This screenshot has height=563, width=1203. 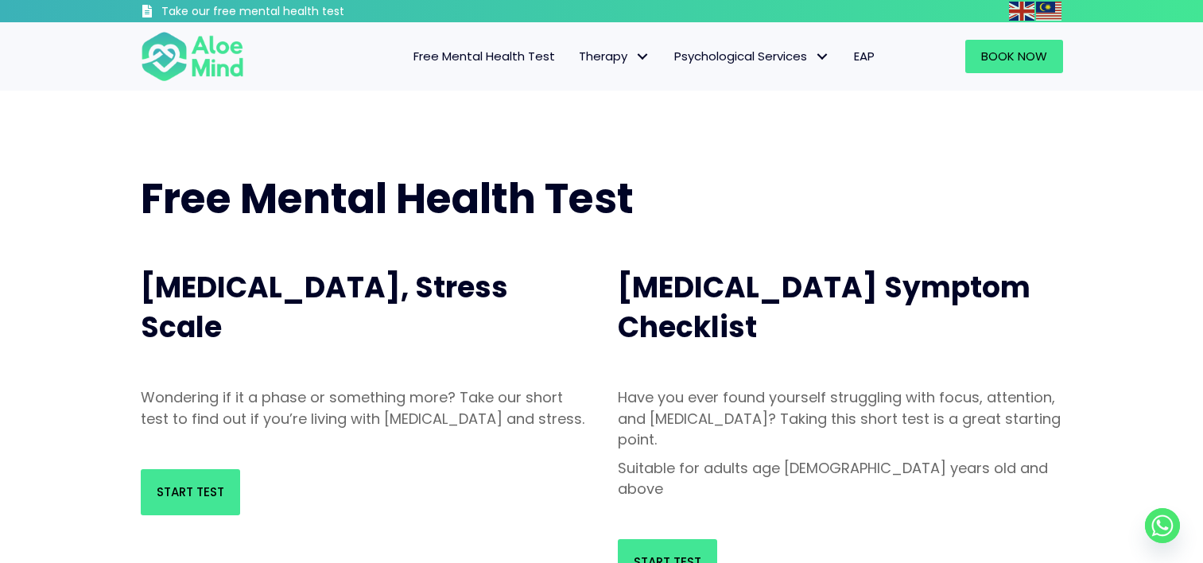 What do you see at coordinates (190, 492) in the screenshot?
I see `a: Start Test` at bounding box center [190, 492].